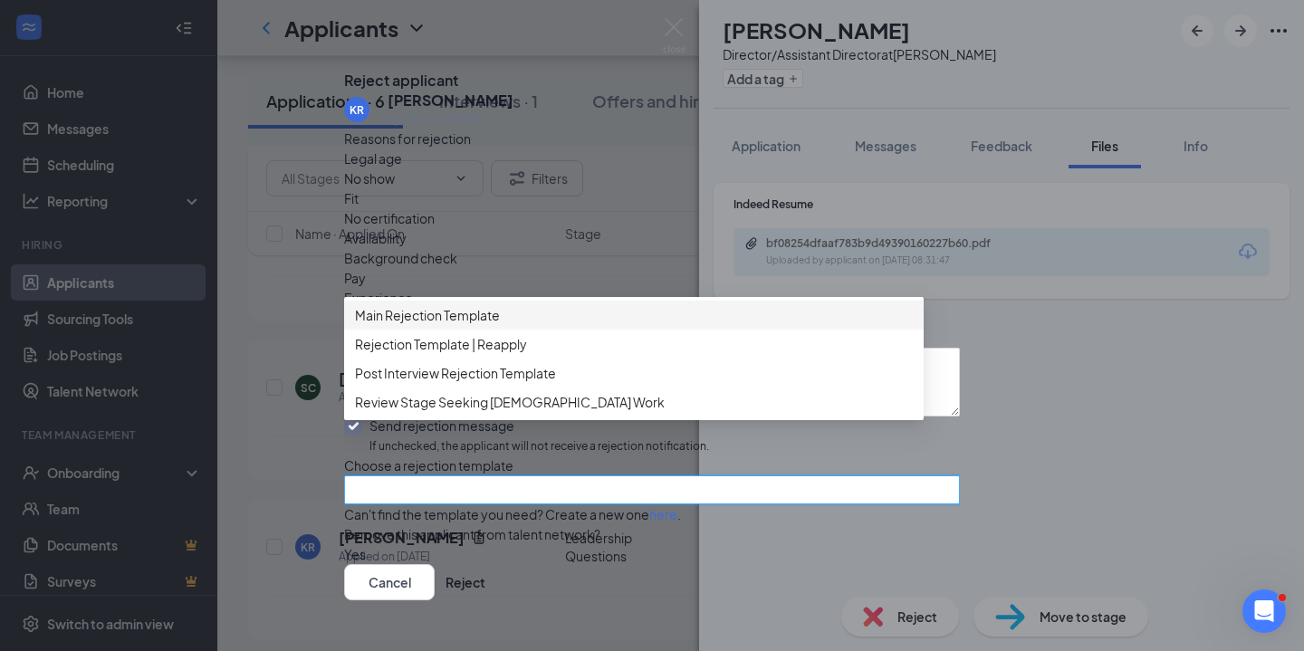 The height and width of the screenshot is (651, 1304). Describe the element at coordinates (401, 81) in the screenshot. I see `h3: Reject applicant` at that location.